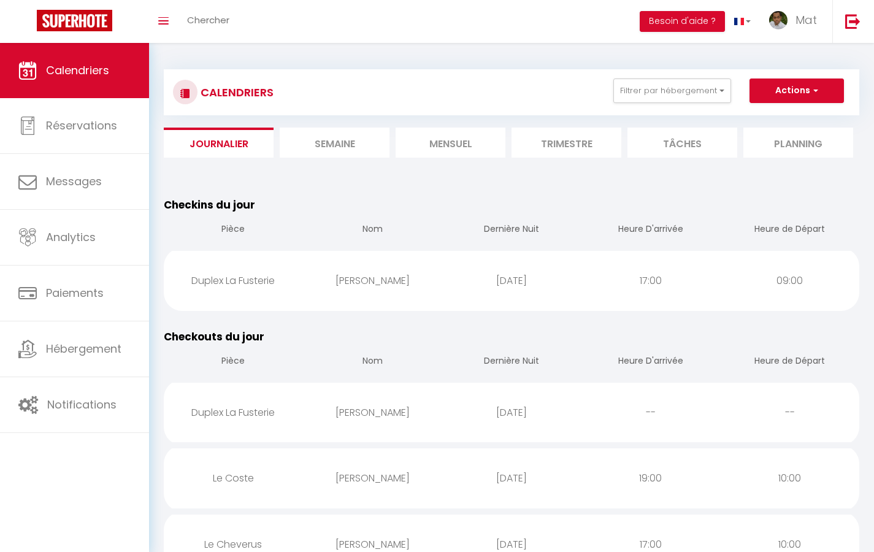  I want to click on button: Actions, so click(797, 91).